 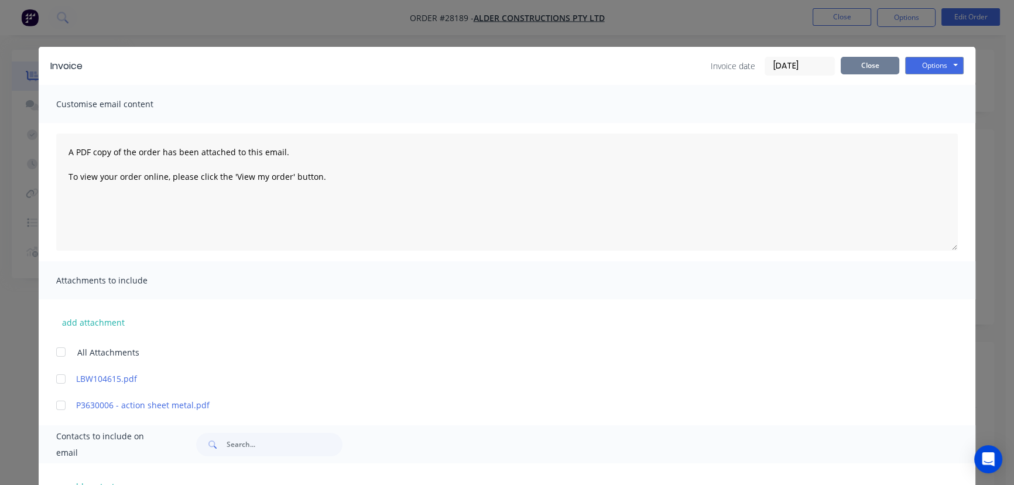 What do you see at coordinates (870, 66) in the screenshot?
I see `button: Close` at bounding box center [870, 66].